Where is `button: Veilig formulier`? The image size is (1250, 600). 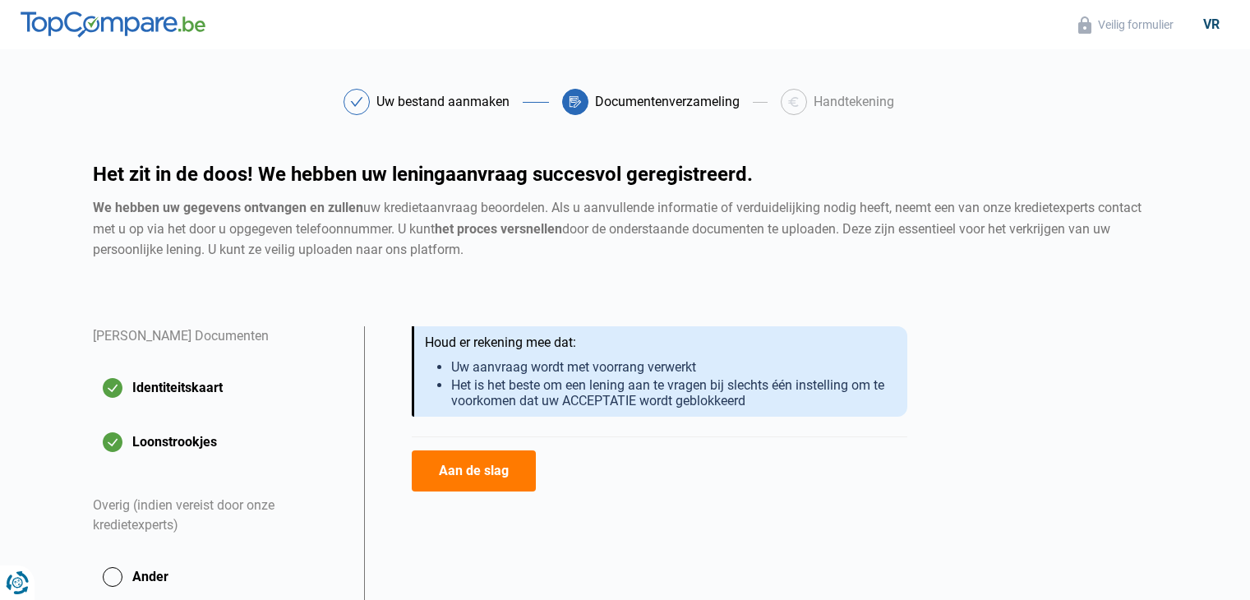 button: Veilig formulier is located at coordinates (1126, 25).